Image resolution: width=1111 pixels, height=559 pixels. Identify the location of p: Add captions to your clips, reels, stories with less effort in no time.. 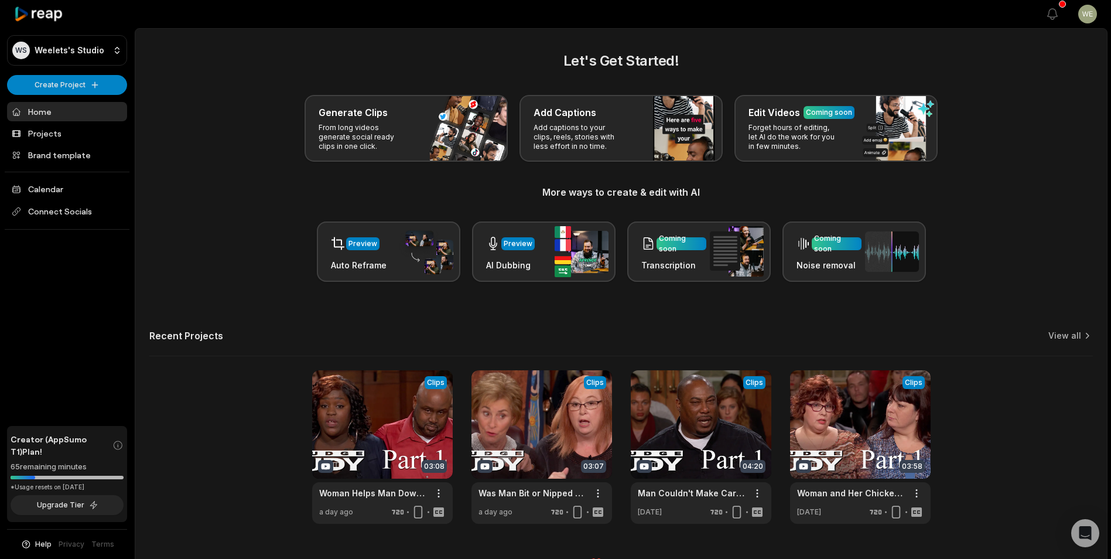
(578, 137).